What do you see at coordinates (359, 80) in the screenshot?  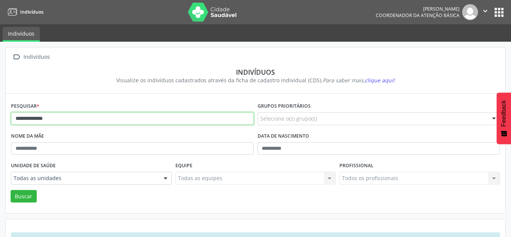 I see `i: Para saber mais,` at bounding box center [359, 80].